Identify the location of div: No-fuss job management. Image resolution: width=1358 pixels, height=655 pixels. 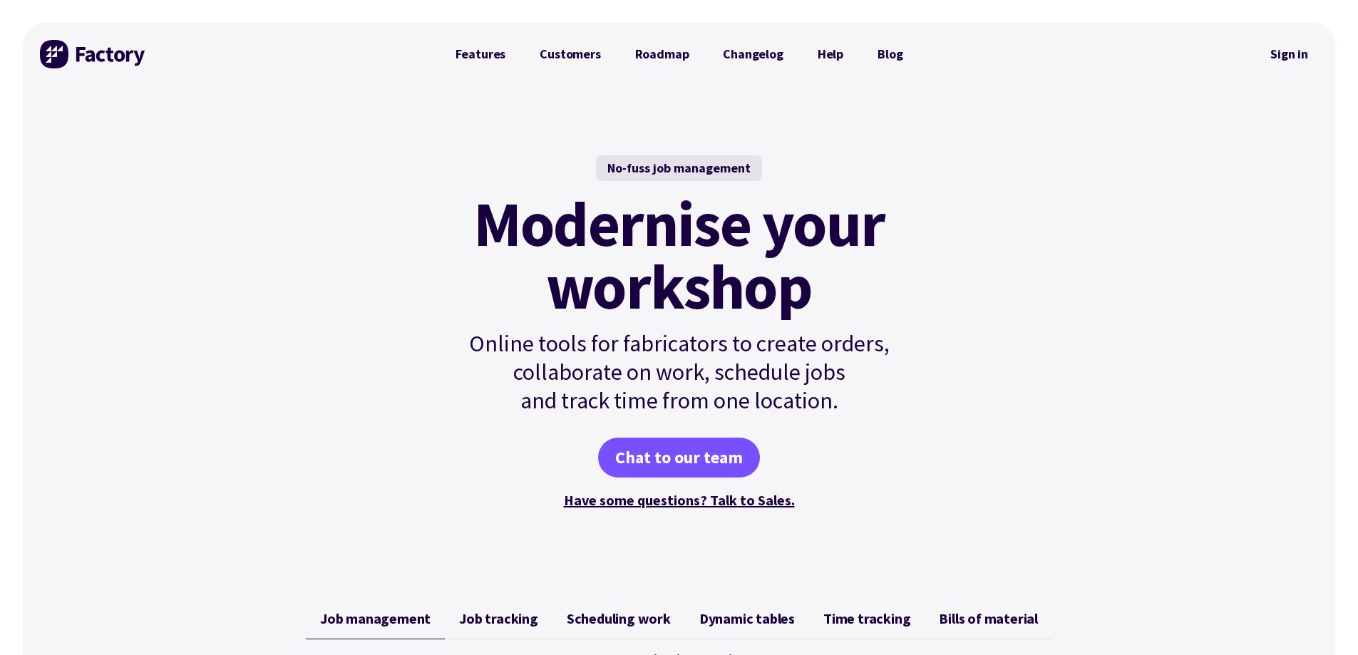
(678, 168).